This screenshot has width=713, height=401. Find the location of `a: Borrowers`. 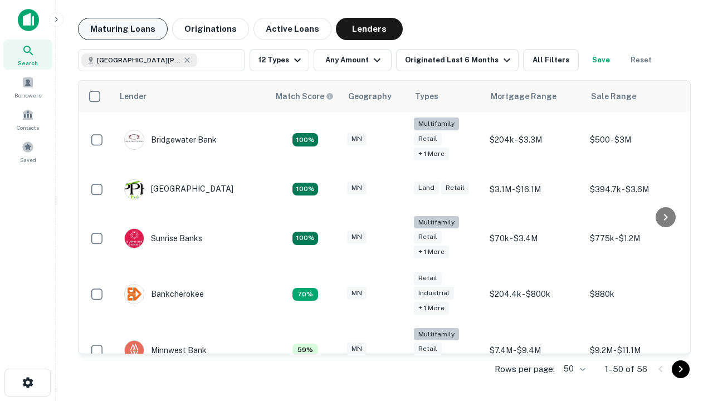

a: Borrowers is located at coordinates (28, 87).